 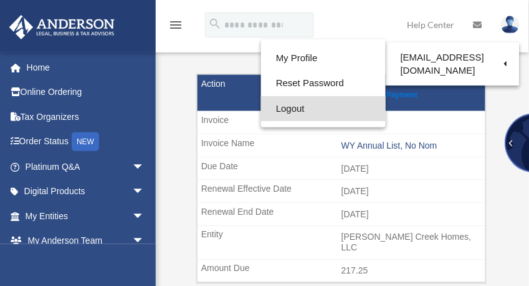 I want to click on a: Platinum Q&Aarrow_drop_down, so click(x=86, y=167).